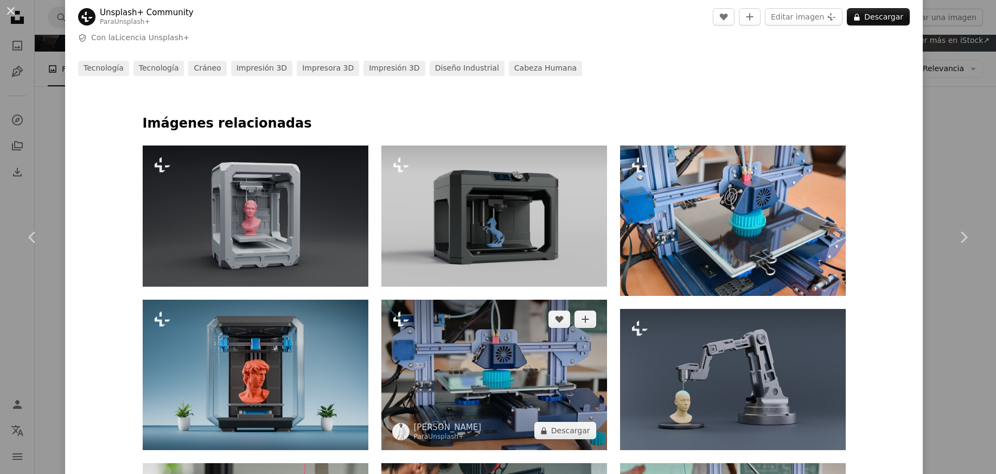  Describe the element at coordinates (256, 216) in the screenshot. I see `img: Una representación en 3D de una cabeza humana en una jaula` at that location.